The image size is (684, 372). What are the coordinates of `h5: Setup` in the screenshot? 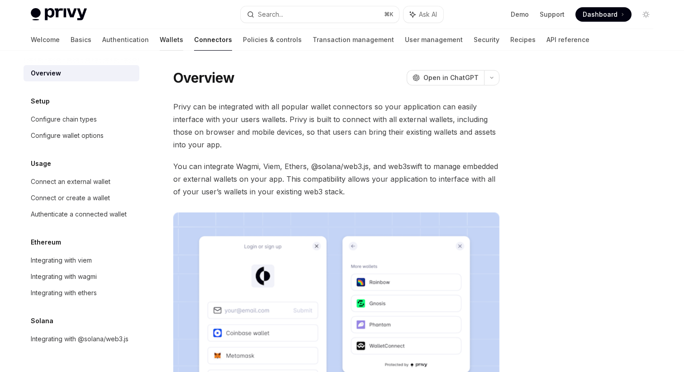 It's located at (40, 101).